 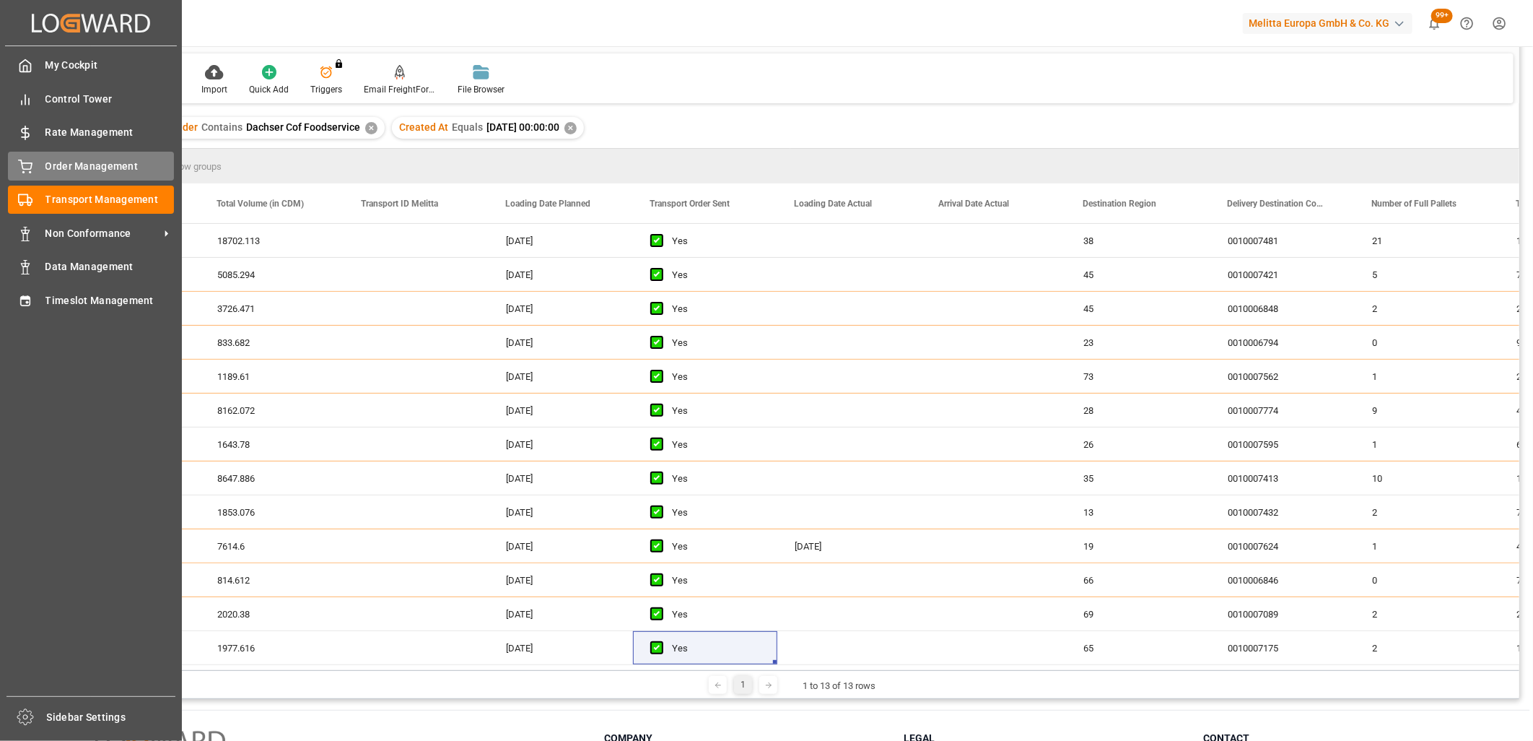 I want to click on a: Control Tower, so click(x=91, y=98).